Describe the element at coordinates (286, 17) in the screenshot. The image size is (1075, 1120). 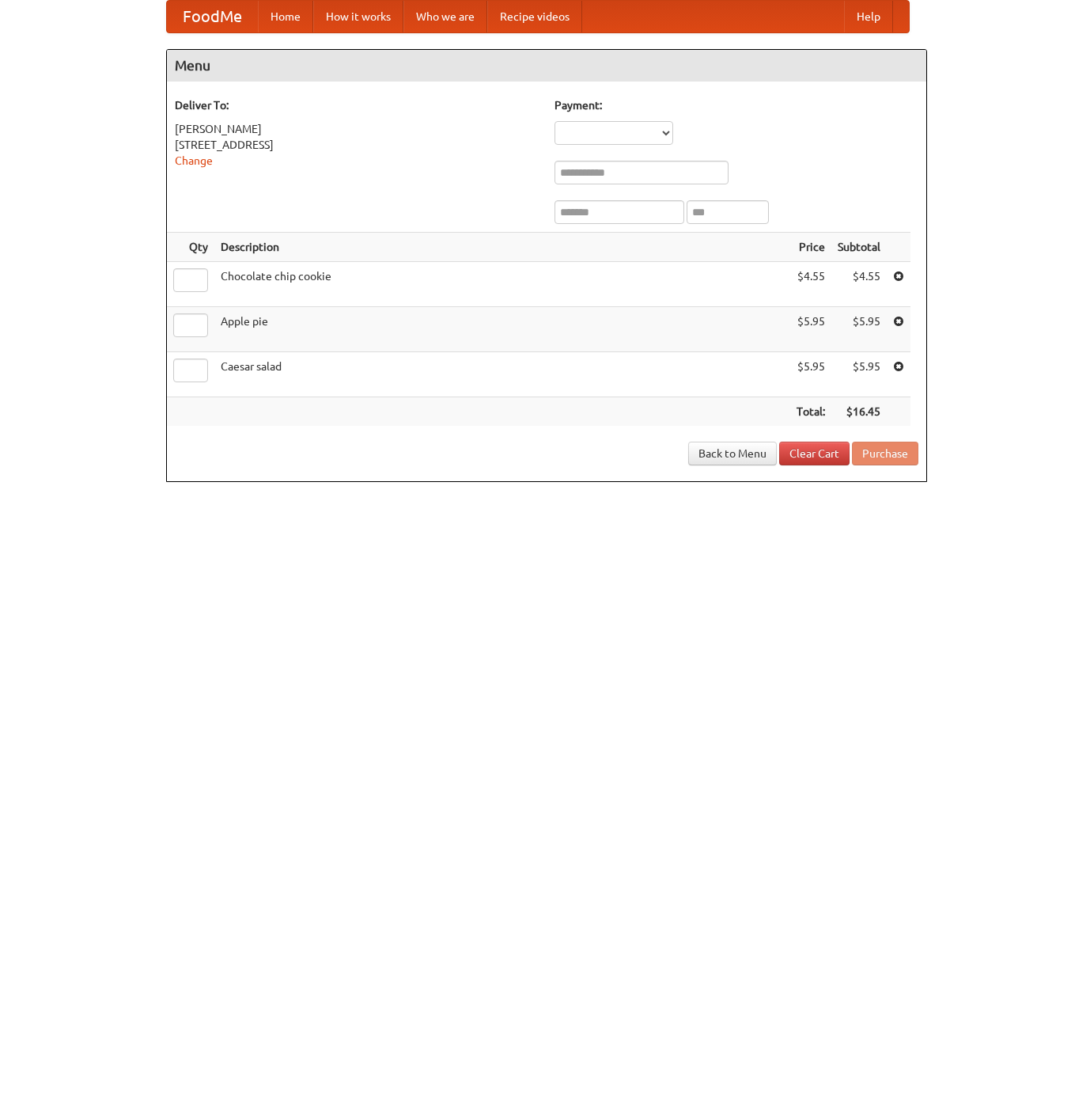
I see `a: Home` at that location.